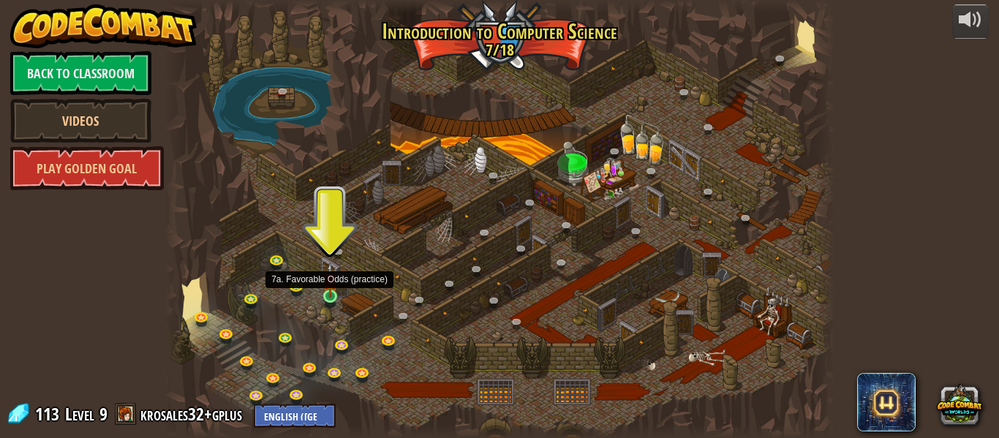 The width and height of the screenshot is (999, 438). Describe the element at coordinates (104, 26) in the screenshot. I see `img: CodeCombat - Learn how to code by playing a game` at that location.